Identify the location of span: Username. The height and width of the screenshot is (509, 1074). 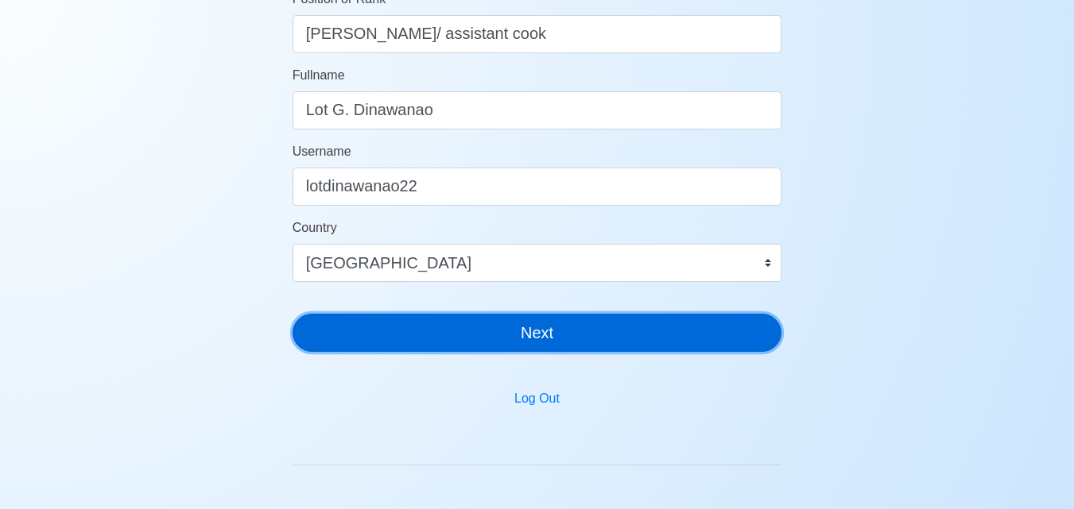
(322, 151).